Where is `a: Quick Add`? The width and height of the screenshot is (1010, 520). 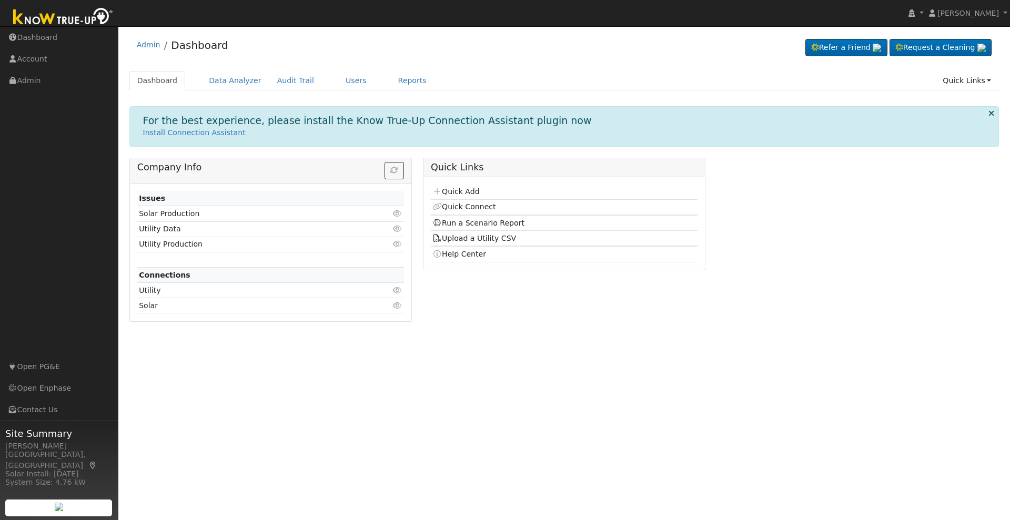
a: Quick Add is located at coordinates (455, 191).